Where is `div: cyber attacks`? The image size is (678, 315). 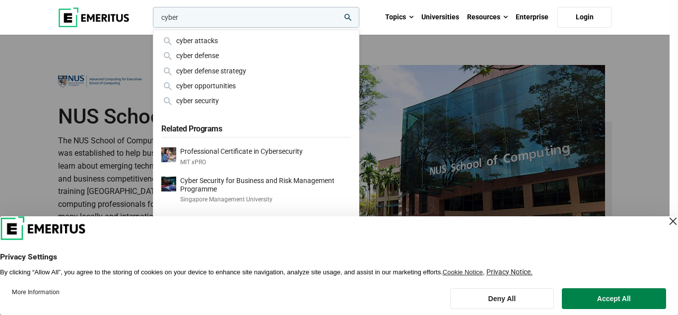 div: cyber attacks is located at coordinates (256, 41).